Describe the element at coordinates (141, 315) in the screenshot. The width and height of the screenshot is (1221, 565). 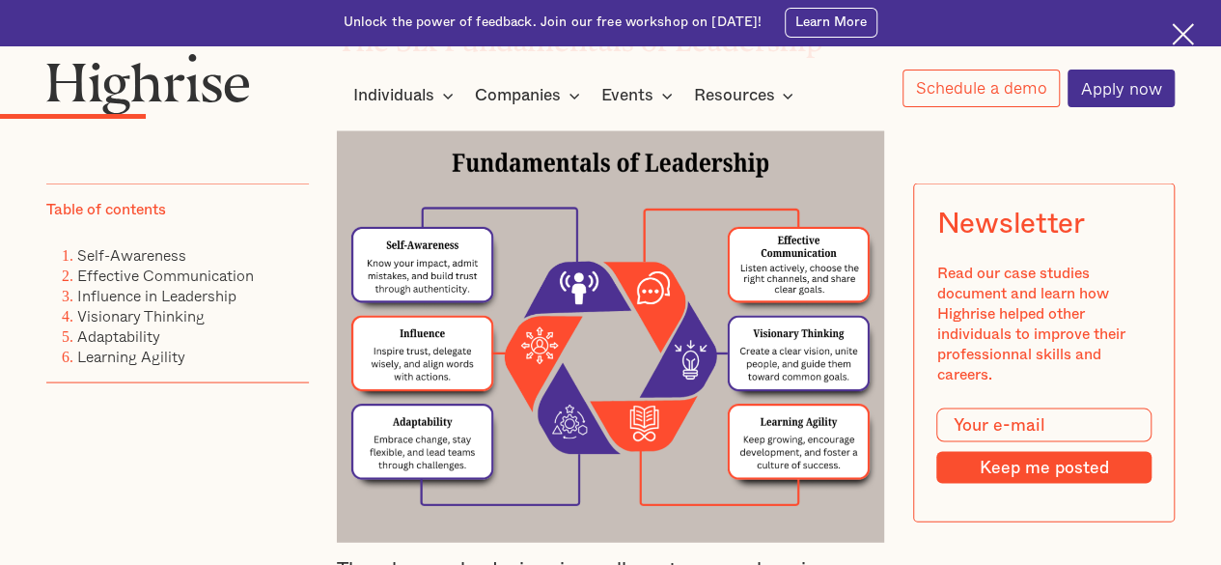
I see `a: Visionary Thinking` at that location.